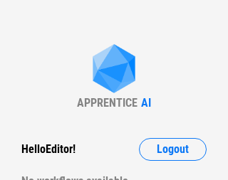 This screenshot has height=180, width=228. I want to click on button: Logout, so click(173, 150).